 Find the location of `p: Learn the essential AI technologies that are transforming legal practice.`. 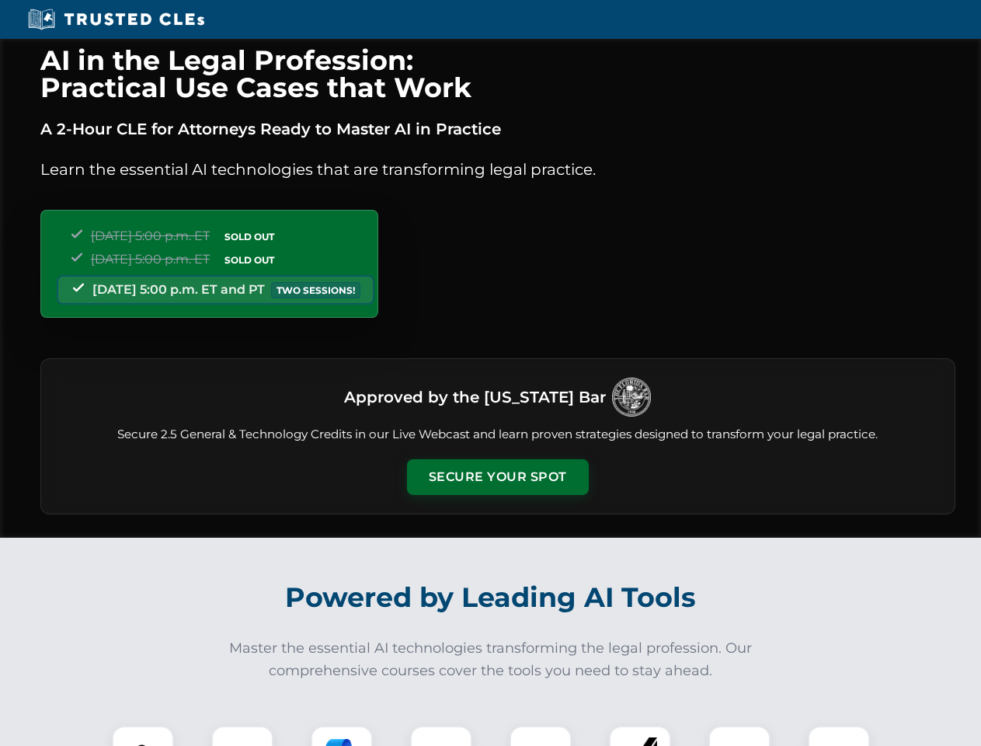

p: Learn the essential AI technologies that are transforming legal practice. is located at coordinates (498, 169).